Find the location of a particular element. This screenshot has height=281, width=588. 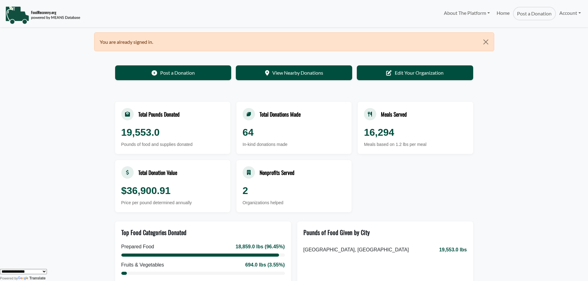

div: You are already signed in. is located at coordinates (294, 42).